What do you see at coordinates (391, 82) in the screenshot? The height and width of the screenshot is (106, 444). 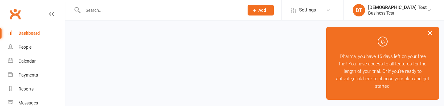 I see `a: click here to choose your plan and get started.` at bounding box center [391, 82].